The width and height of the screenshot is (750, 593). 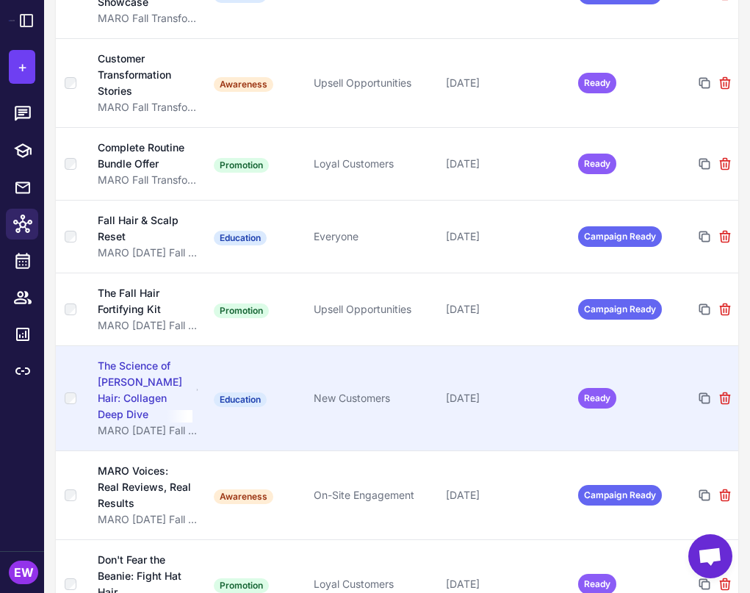 What do you see at coordinates (12, 20) in the screenshot?
I see `img: Raleon Logo` at bounding box center [12, 20].